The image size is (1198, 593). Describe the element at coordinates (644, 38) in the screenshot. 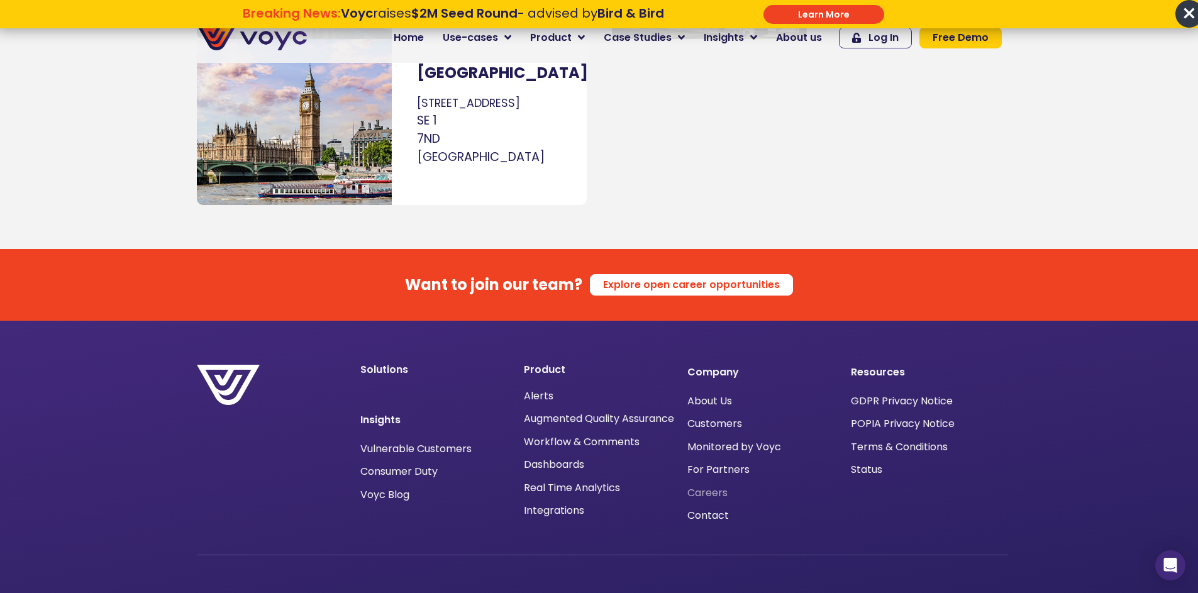

I see `a: Case Studies` at that location.